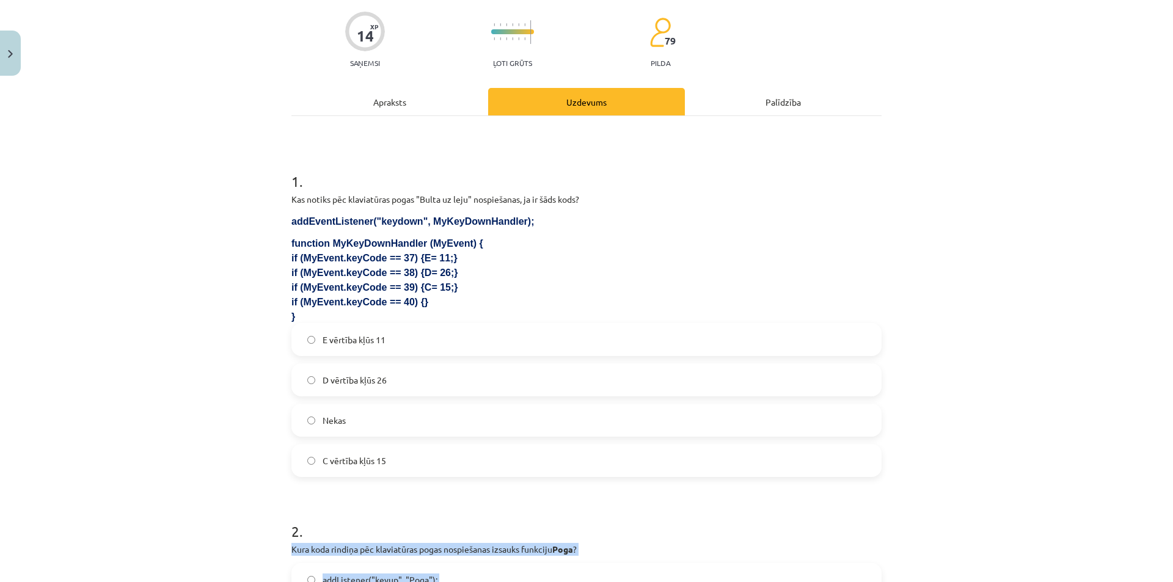 The width and height of the screenshot is (1173, 582). What do you see at coordinates (360, 302) in the screenshot?
I see `span: if (MyEvent.keyCode == 40) {}` at bounding box center [360, 302].